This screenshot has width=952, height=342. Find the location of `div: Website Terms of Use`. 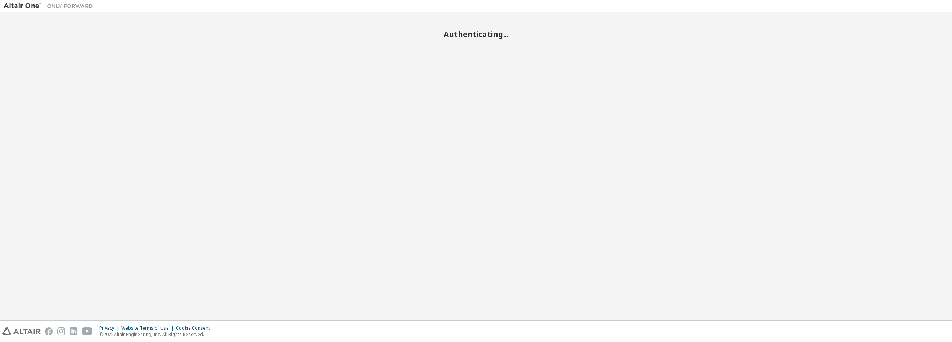

div: Website Terms of Use is located at coordinates (148, 328).